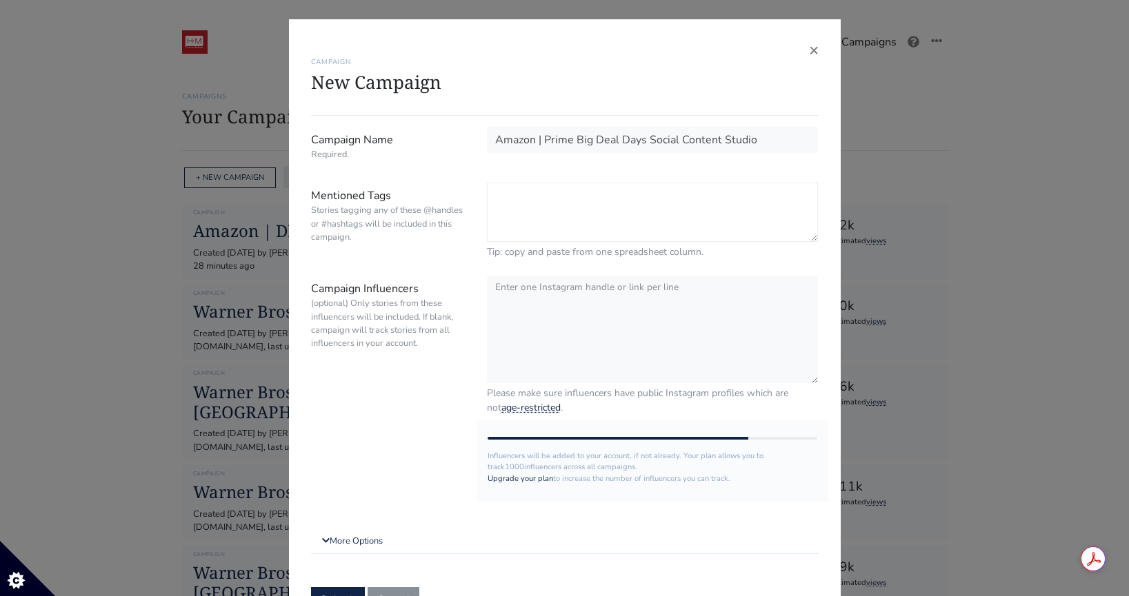 This screenshot has width=1129, height=596. Describe the element at coordinates (652, 461) in the screenshot. I see `div: Influencers will be added to your account, if not already. Your plan allows you to track influenc...` at that location.